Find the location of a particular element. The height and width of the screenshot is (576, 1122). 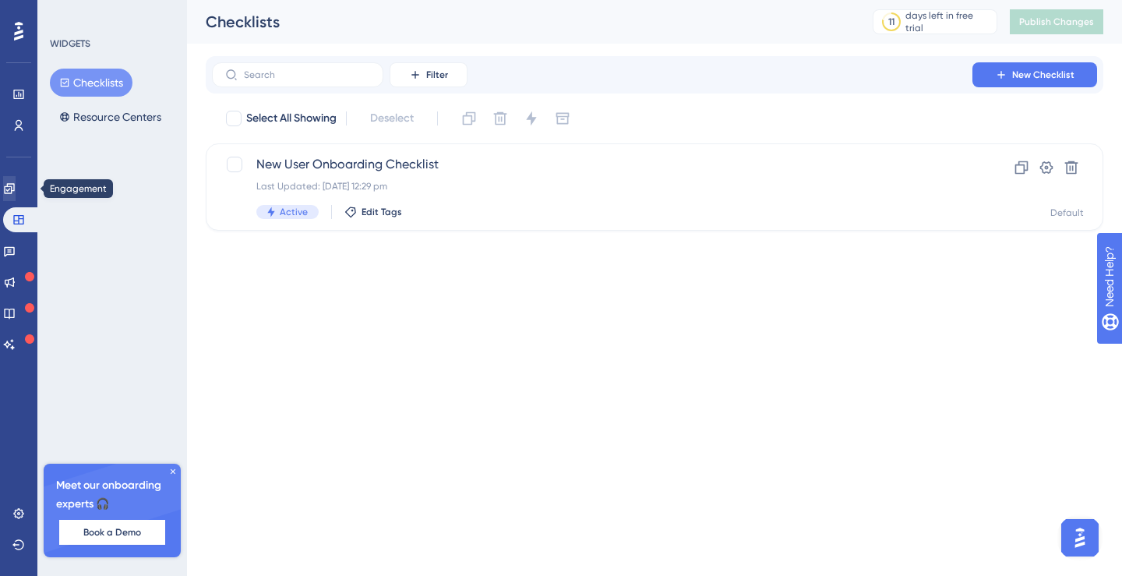

button: Resource Centers is located at coordinates (110, 117).